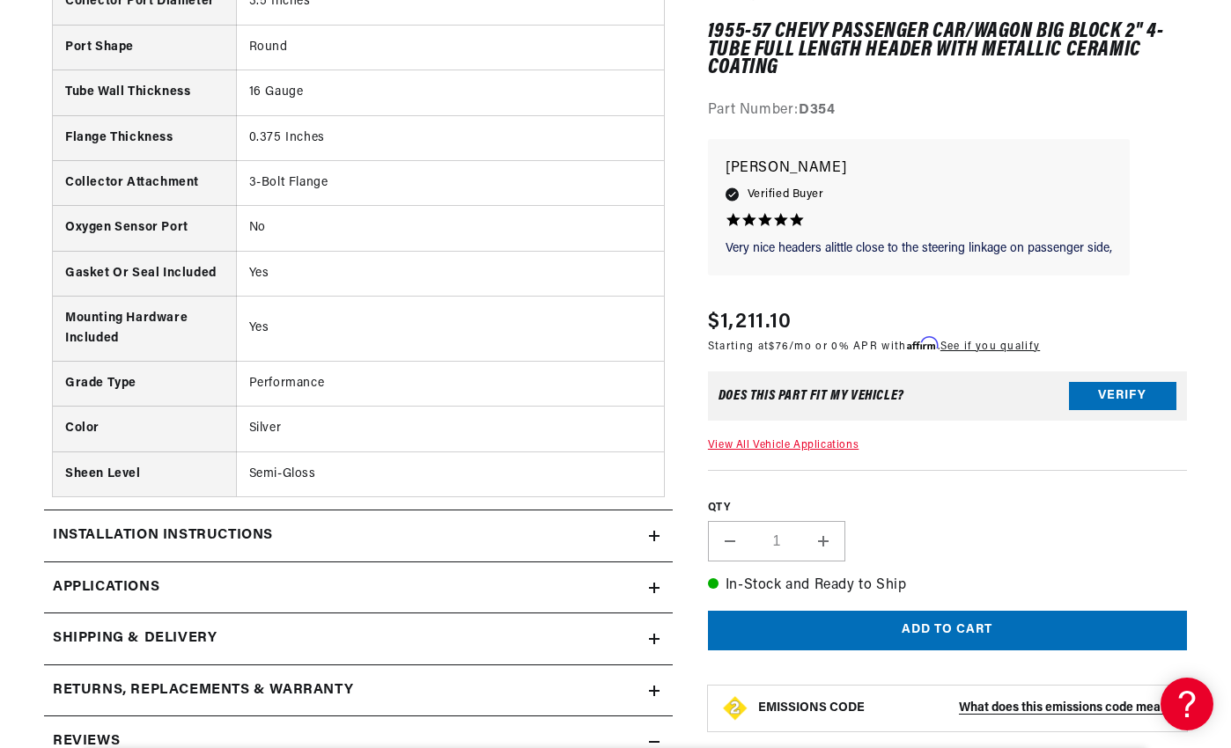 The height and width of the screenshot is (748, 1231). What do you see at coordinates (811, 397) in the screenshot?
I see `div: Does This part fit My vehicle?` at bounding box center [811, 397].